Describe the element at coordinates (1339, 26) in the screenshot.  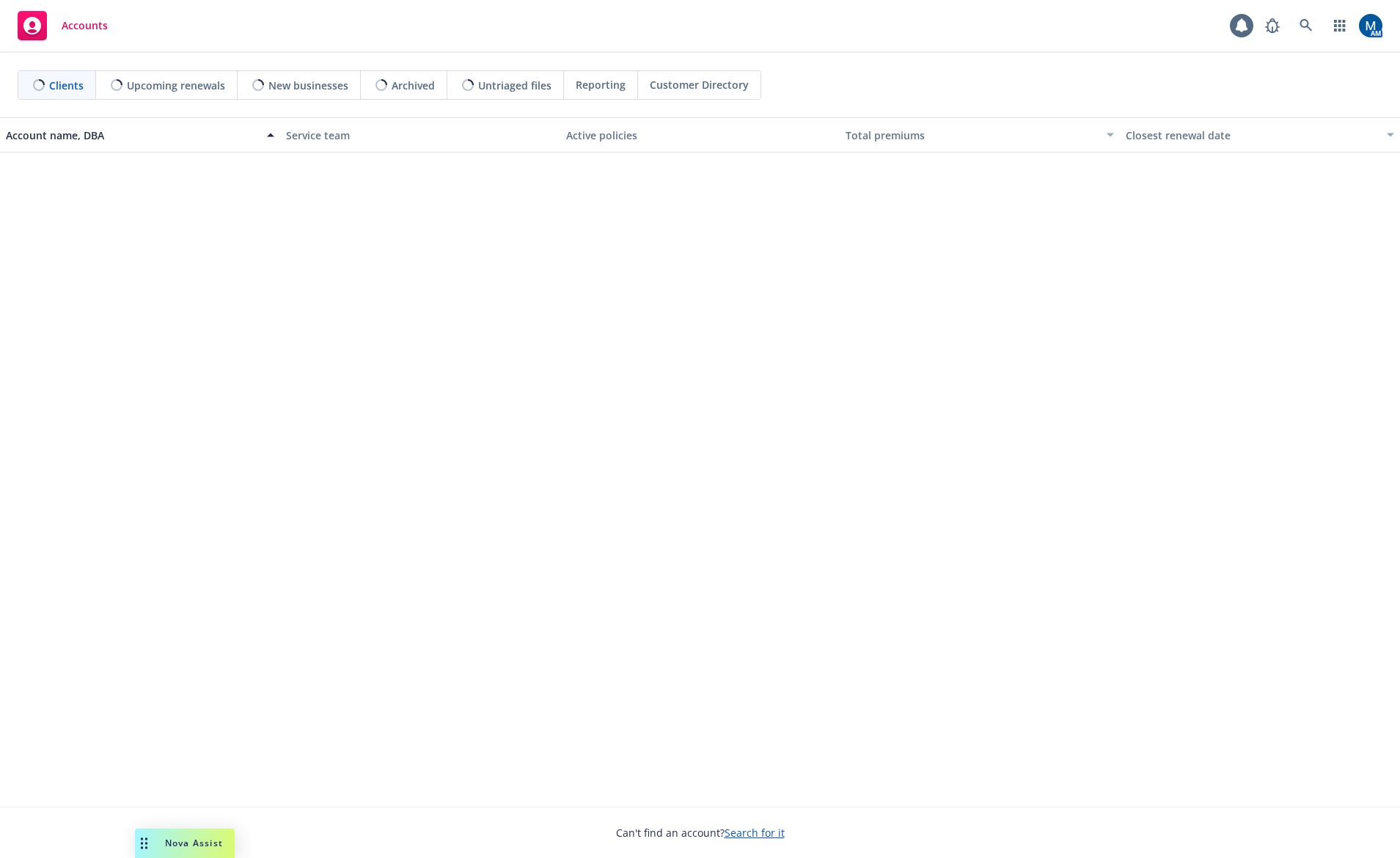
I see `a: Switch app` at that location.